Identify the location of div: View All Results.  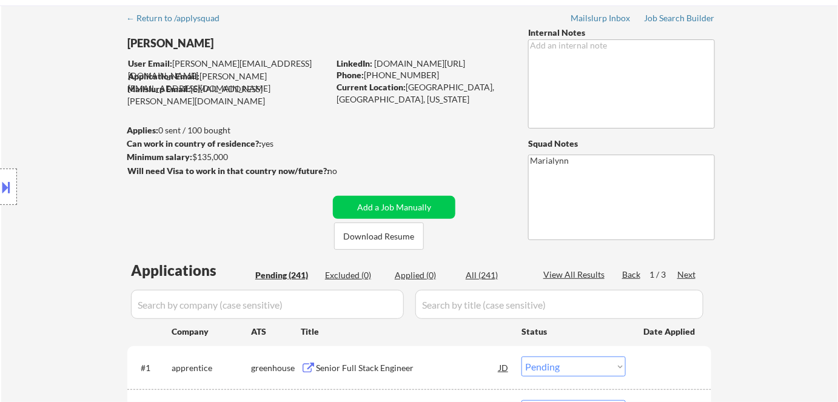
(575, 275).